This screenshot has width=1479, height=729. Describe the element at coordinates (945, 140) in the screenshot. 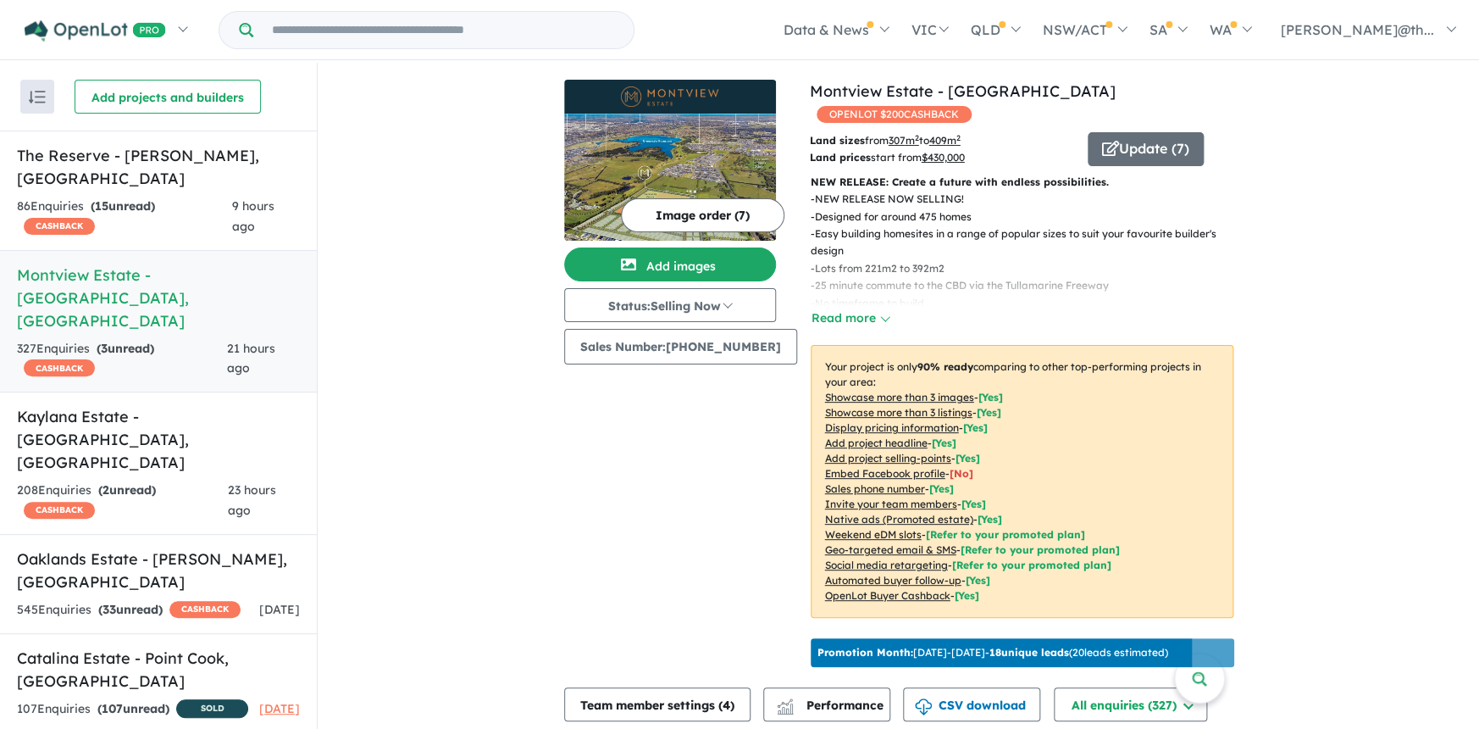

I see `u: 409 m` at that location.